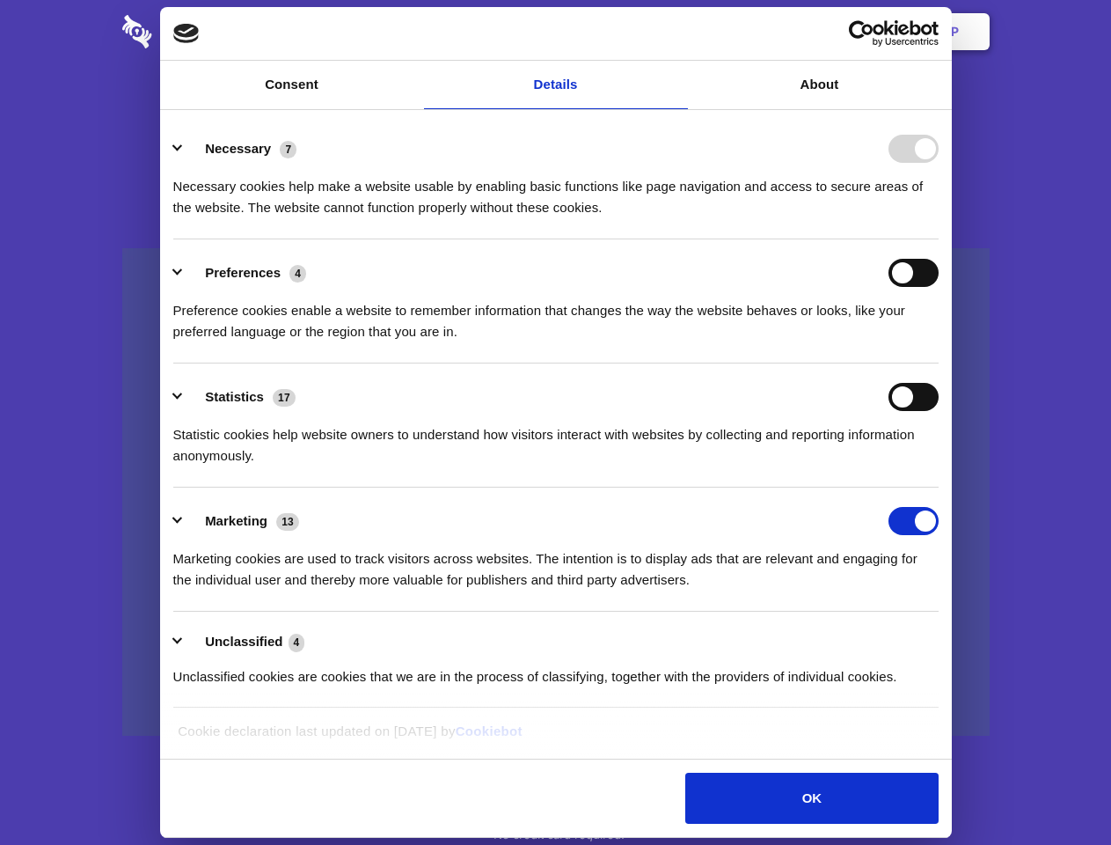  Describe the element at coordinates (238, 148) in the screenshot. I see `label: Necessary` at that location.